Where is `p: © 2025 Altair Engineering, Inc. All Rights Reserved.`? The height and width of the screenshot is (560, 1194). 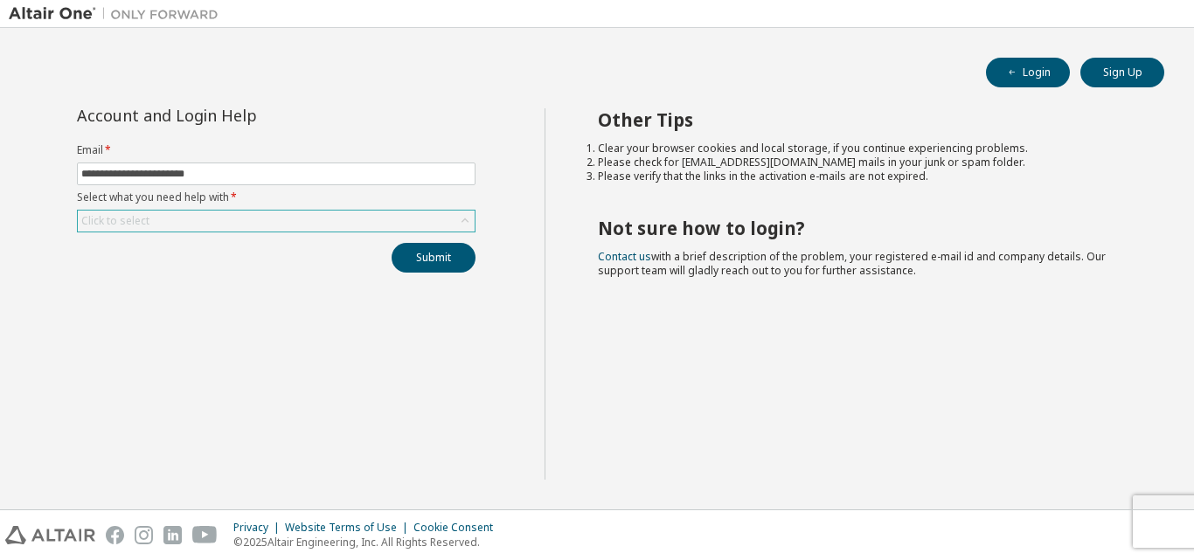
p: © 2025 Altair Engineering, Inc. All Rights Reserved. is located at coordinates (368, 542).